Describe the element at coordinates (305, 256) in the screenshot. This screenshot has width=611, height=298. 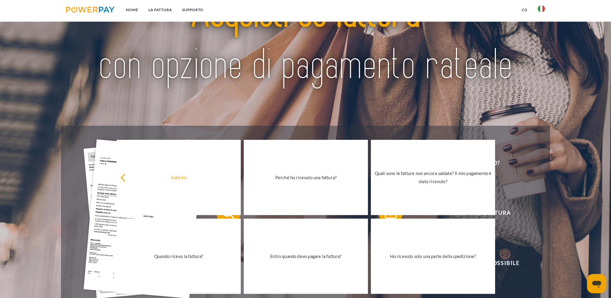
I see `div: Entro quando devo pagare la fattura?` at that location.